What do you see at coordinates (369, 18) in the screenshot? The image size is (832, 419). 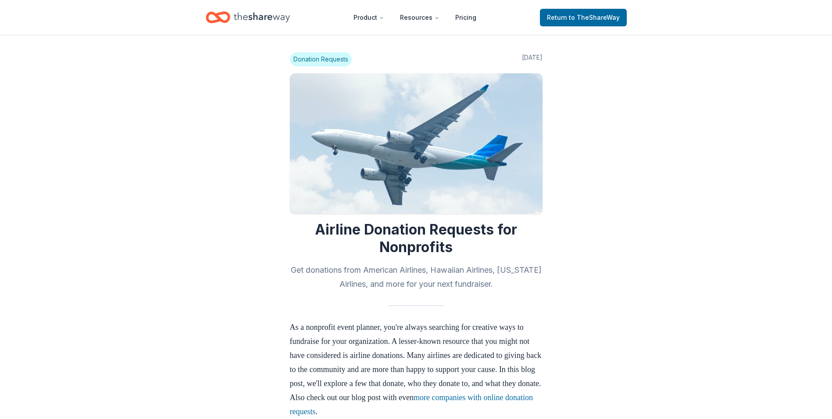 I see `button: Product` at bounding box center [369, 18].